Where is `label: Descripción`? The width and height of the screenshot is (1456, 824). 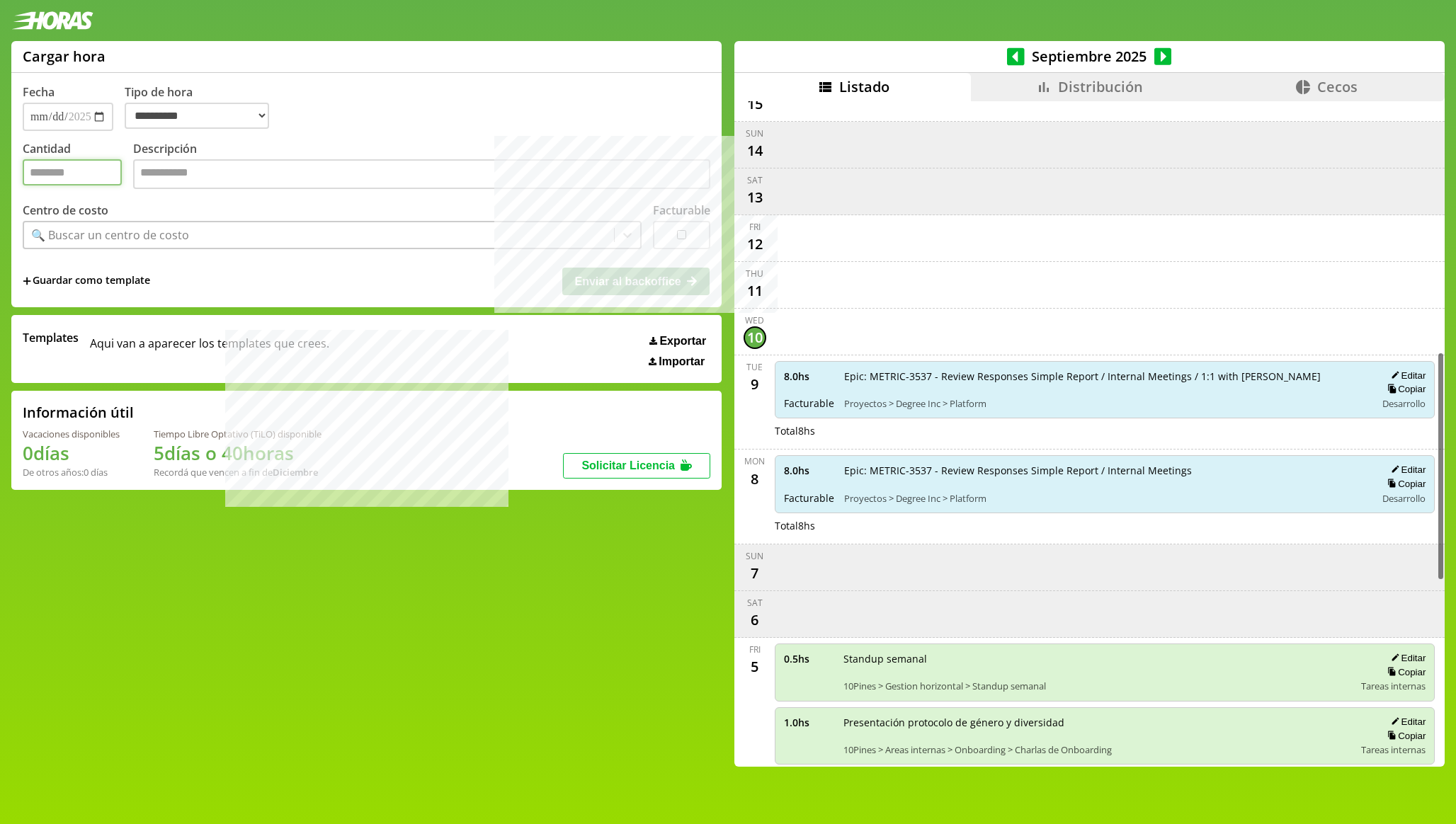 label: Descripción is located at coordinates (421, 166).